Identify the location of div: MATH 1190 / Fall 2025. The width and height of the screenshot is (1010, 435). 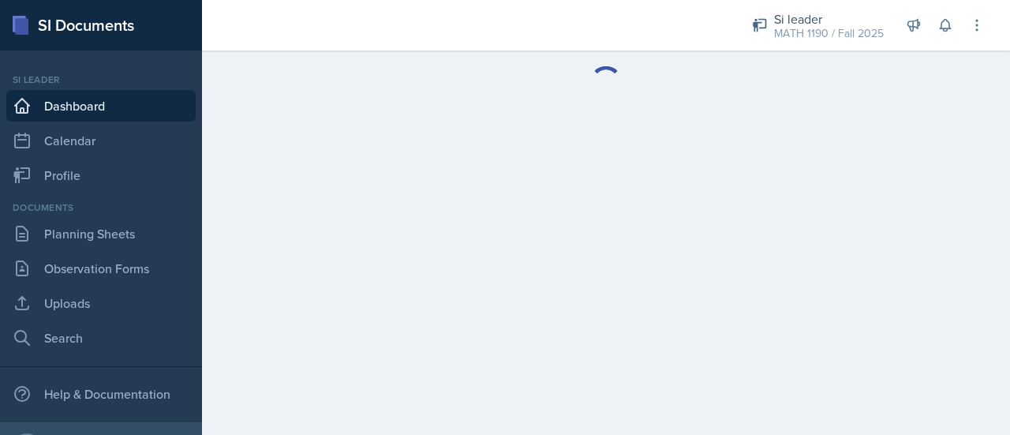
(829, 33).